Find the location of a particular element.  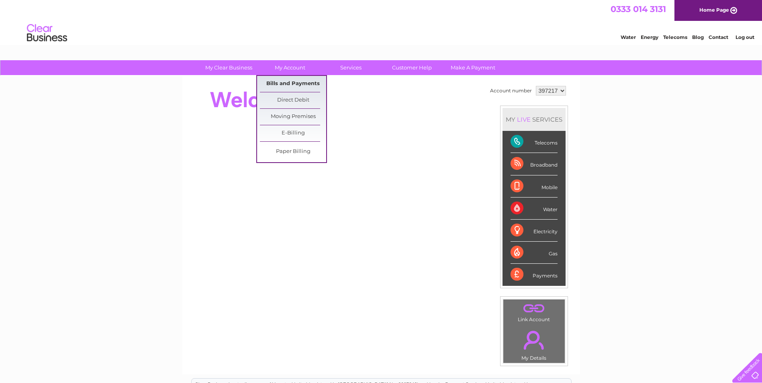

div: Payments is located at coordinates (534, 275).